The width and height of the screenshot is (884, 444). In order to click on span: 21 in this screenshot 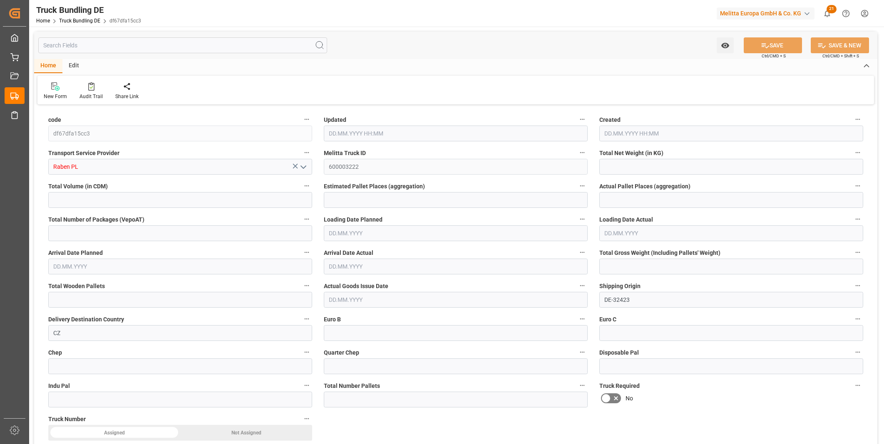, I will do `click(831, 9)`.